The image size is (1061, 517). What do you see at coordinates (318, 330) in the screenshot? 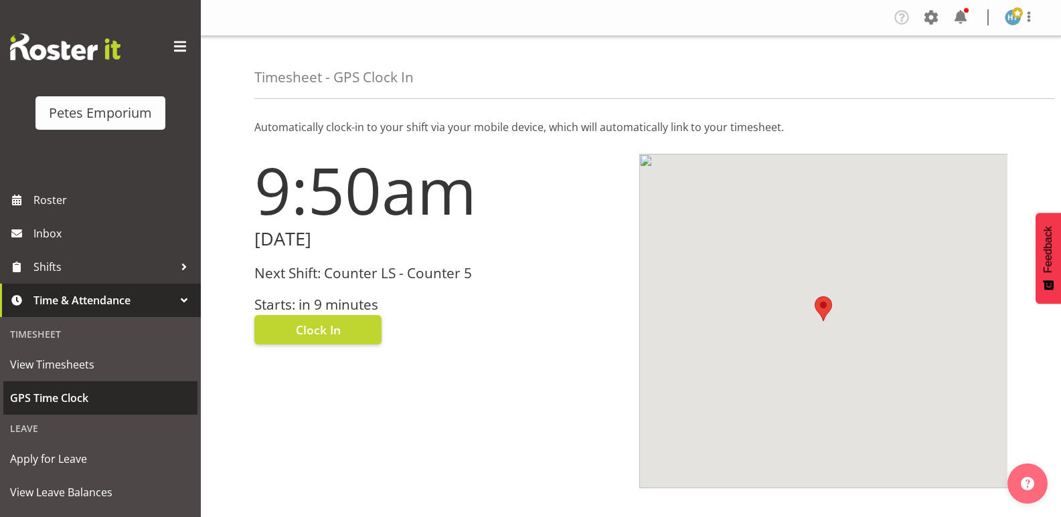
I see `button: Clock In` at bounding box center [318, 330].